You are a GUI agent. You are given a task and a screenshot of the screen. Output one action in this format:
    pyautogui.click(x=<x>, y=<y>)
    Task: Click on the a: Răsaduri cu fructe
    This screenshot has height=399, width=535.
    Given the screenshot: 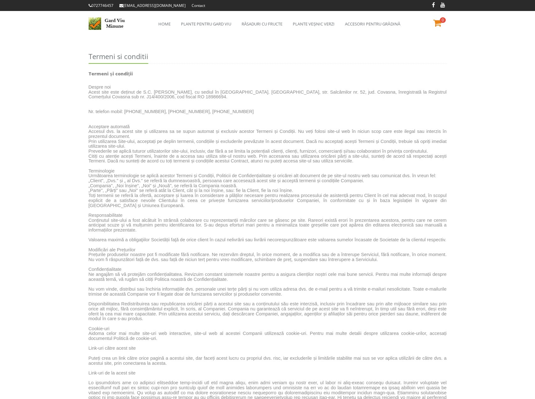 What is the action you would take?
    pyautogui.click(x=261, y=23)
    